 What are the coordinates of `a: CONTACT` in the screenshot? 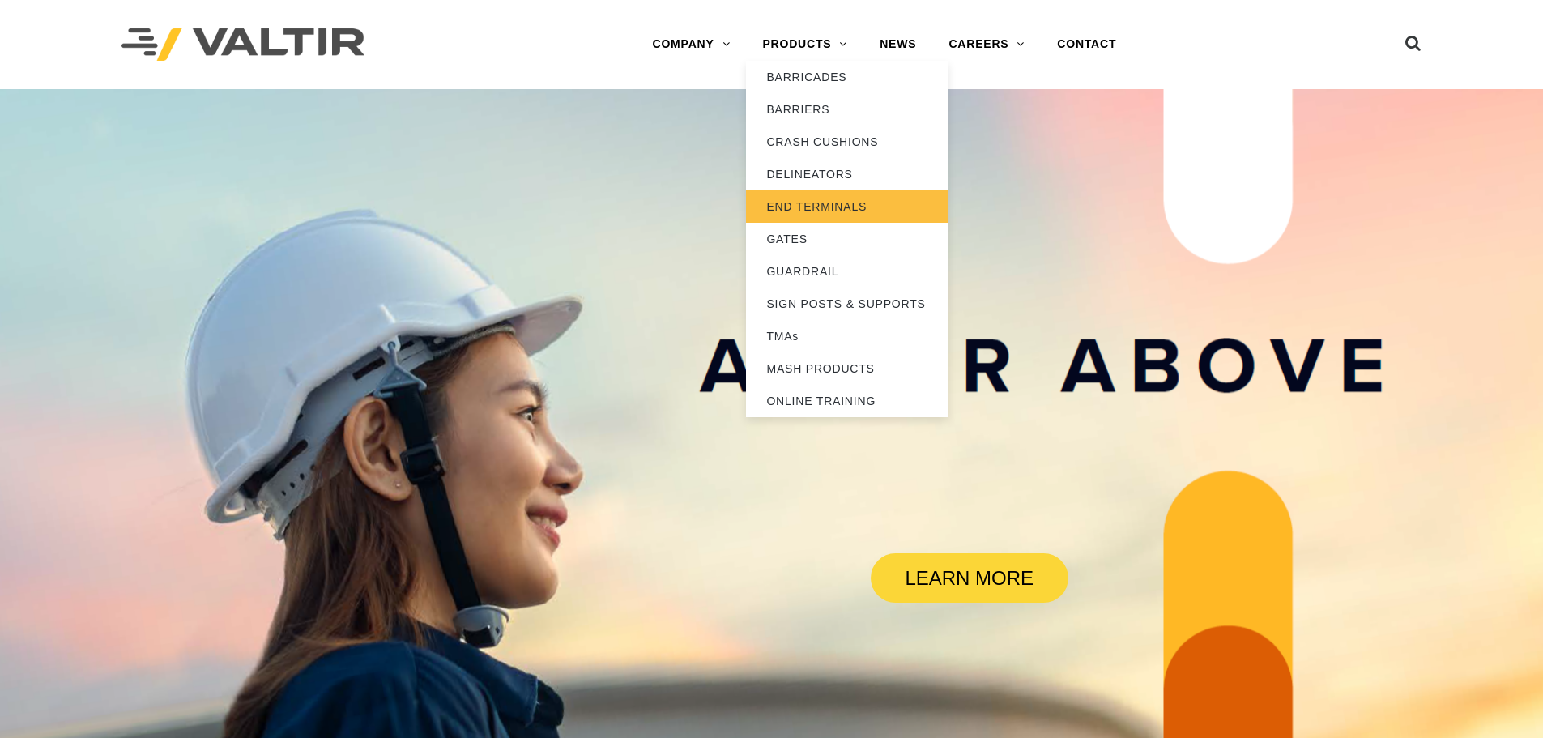 It's located at (1086, 45).